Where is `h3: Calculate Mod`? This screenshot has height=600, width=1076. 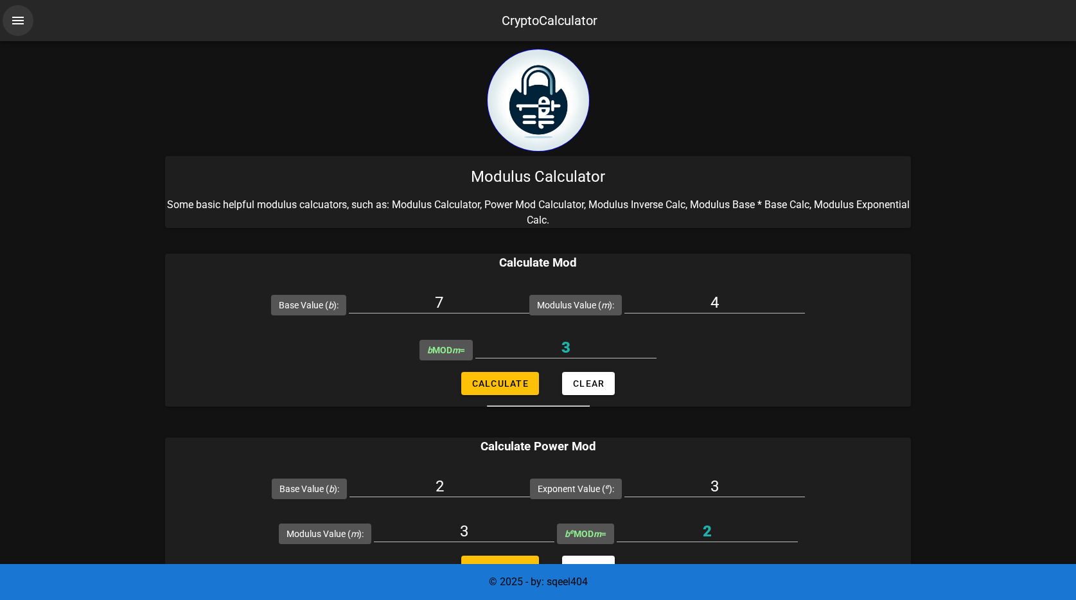 h3: Calculate Mod is located at coordinates (538, 263).